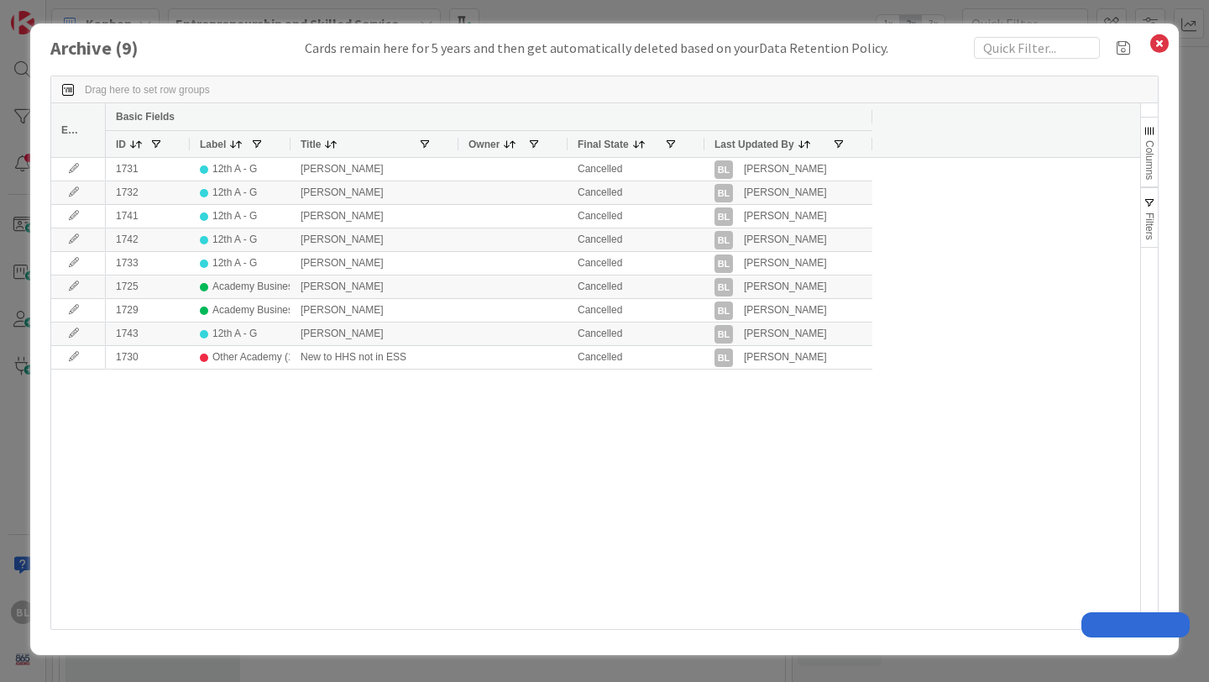 The width and height of the screenshot is (1209, 682). I want to click on span: Basic Fields, so click(145, 117).